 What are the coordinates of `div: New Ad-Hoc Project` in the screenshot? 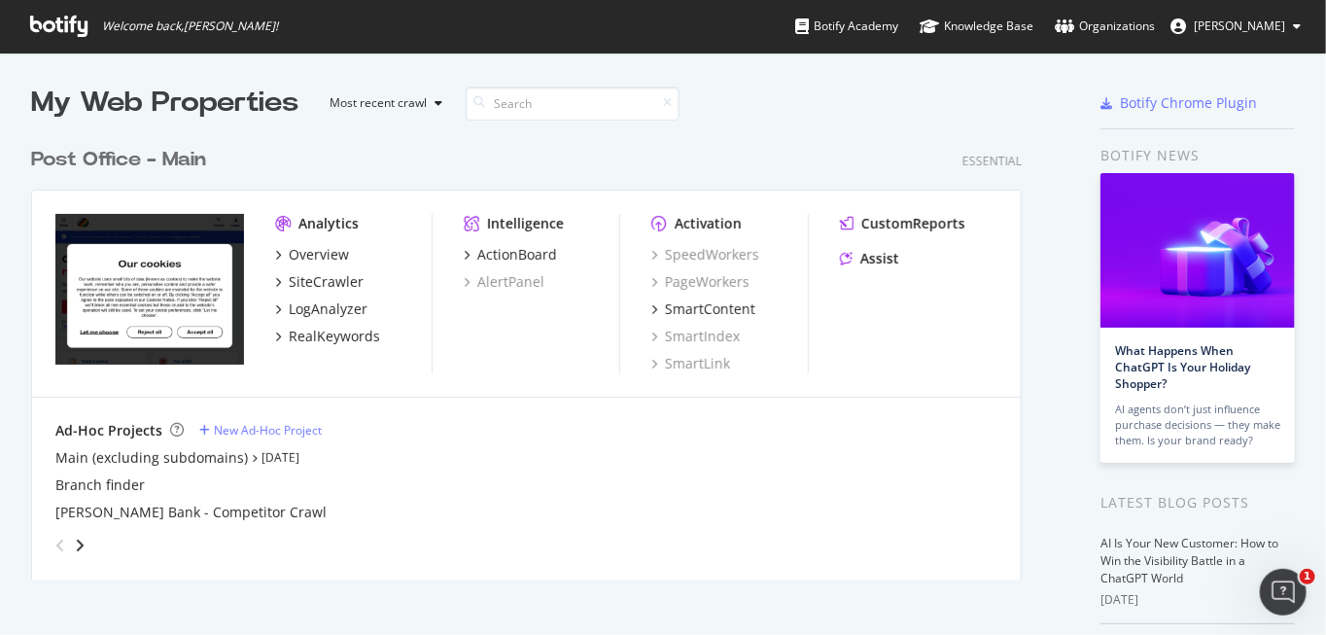 It's located at (267, 430).